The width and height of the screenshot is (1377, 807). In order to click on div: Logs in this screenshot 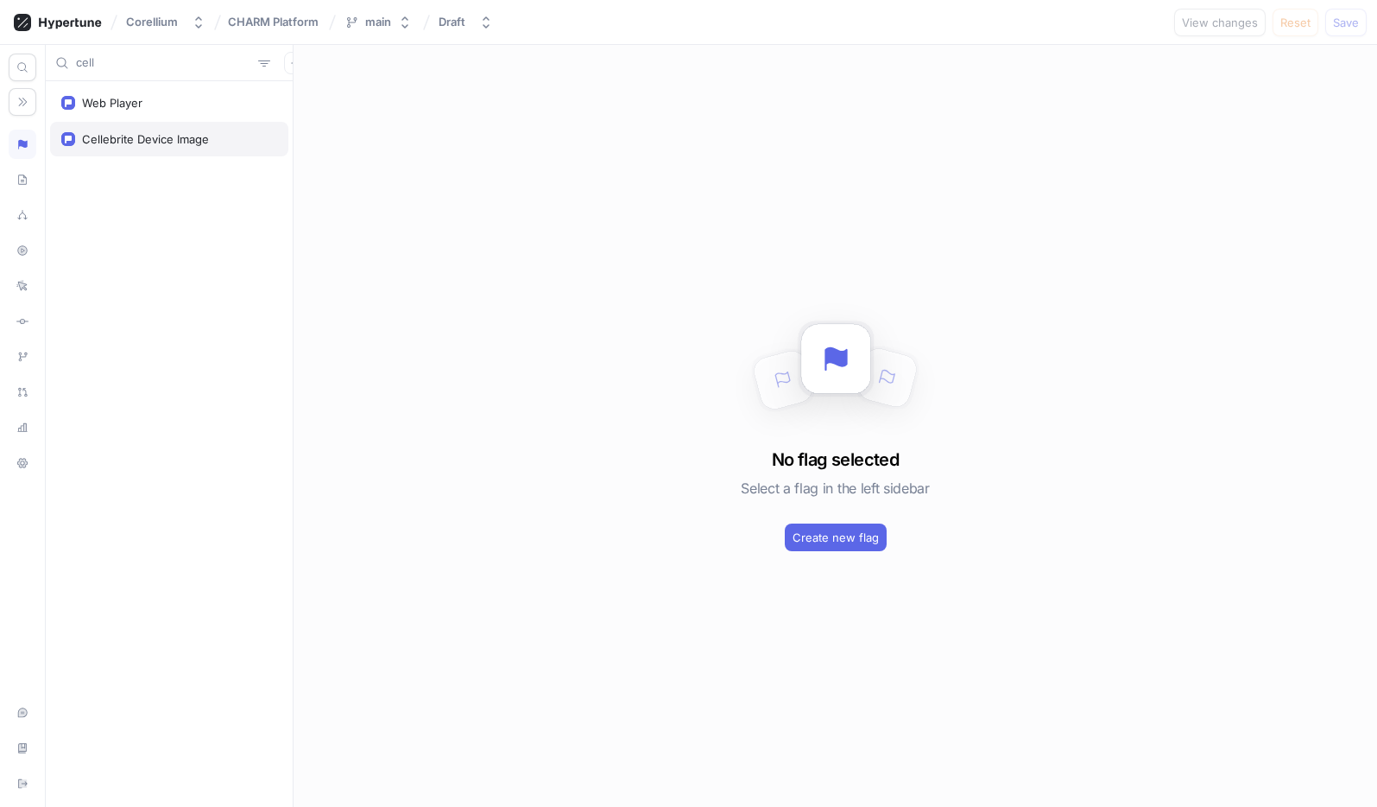, I will do `click(22, 286)`.